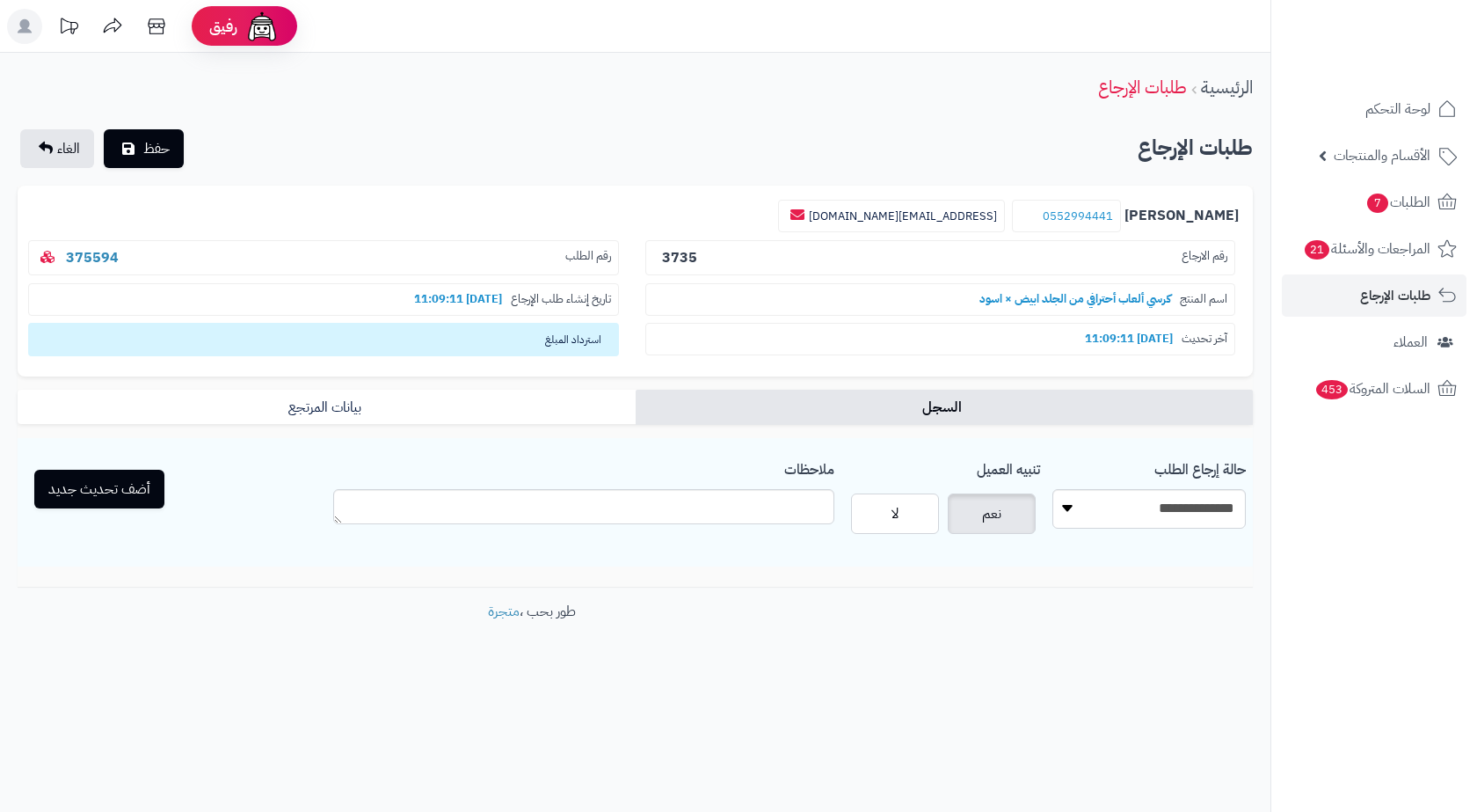 This screenshot has height=812, width=1477. What do you see at coordinates (1374, 202) in the screenshot?
I see `a: الطلبات7` at bounding box center [1374, 202].